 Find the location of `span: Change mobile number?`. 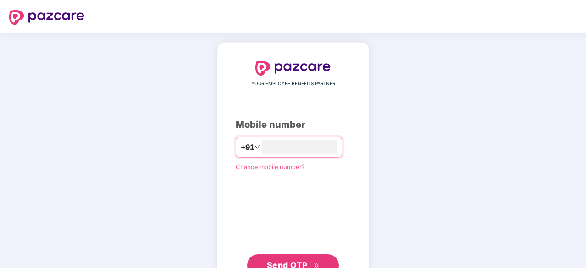

span: Change mobile number? is located at coordinates (270, 167).